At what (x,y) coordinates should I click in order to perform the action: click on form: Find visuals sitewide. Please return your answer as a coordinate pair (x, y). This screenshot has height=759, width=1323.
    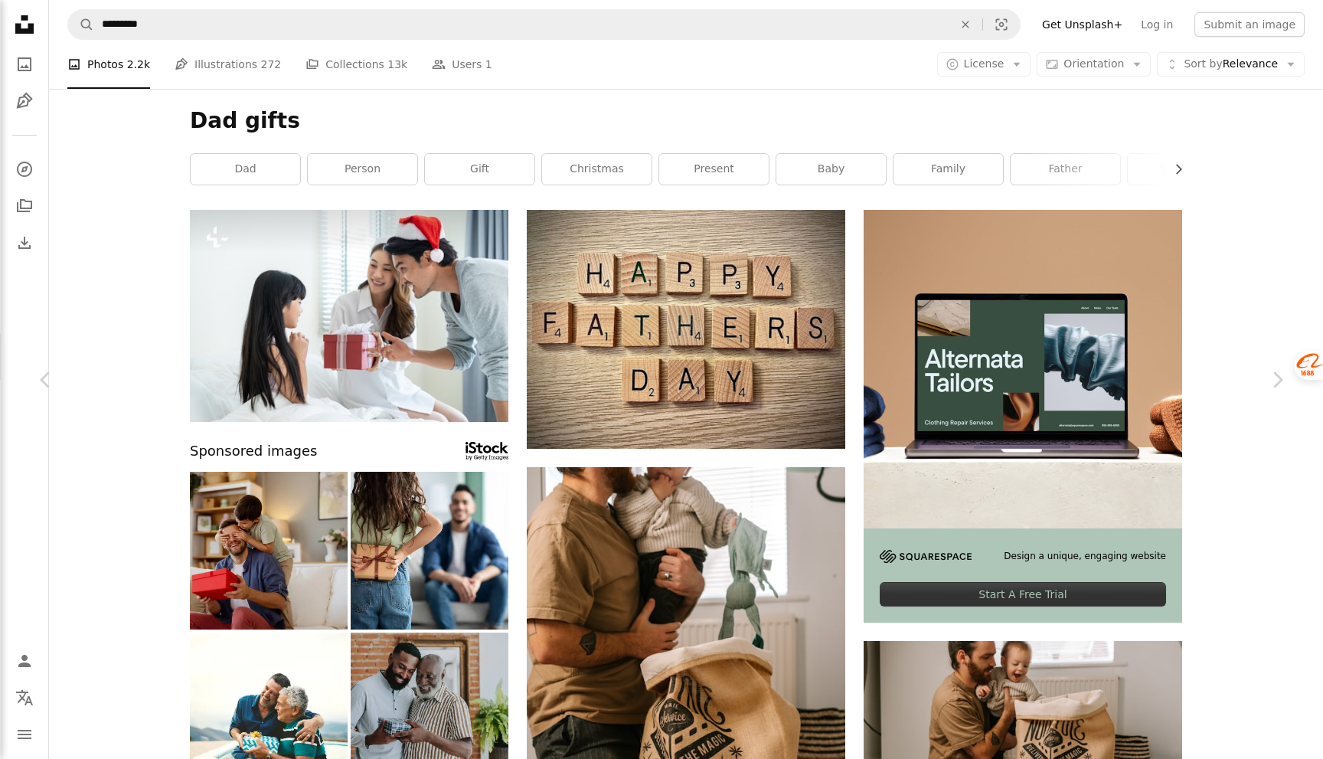
    Looking at the image, I should click on (544, 25).